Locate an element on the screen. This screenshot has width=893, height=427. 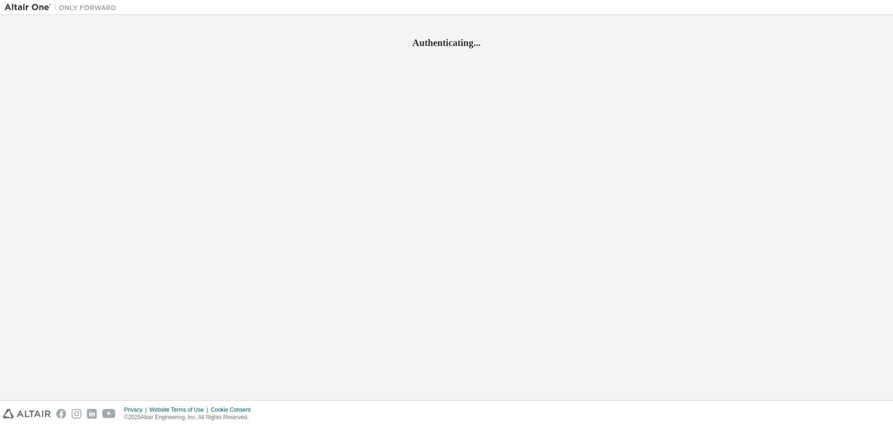
img: linkedin.svg is located at coordinates (92, 414).